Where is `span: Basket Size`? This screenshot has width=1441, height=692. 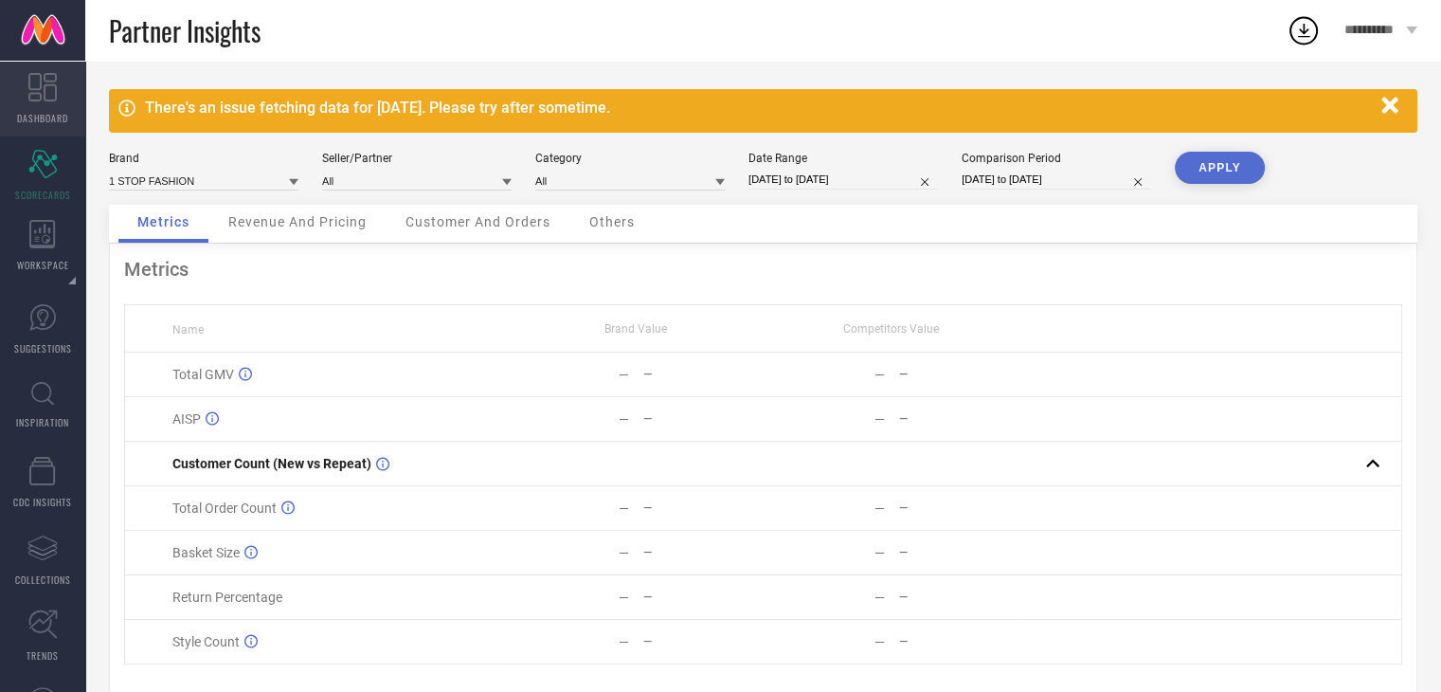 span: Basket Size is located at coordinates (206, 552).